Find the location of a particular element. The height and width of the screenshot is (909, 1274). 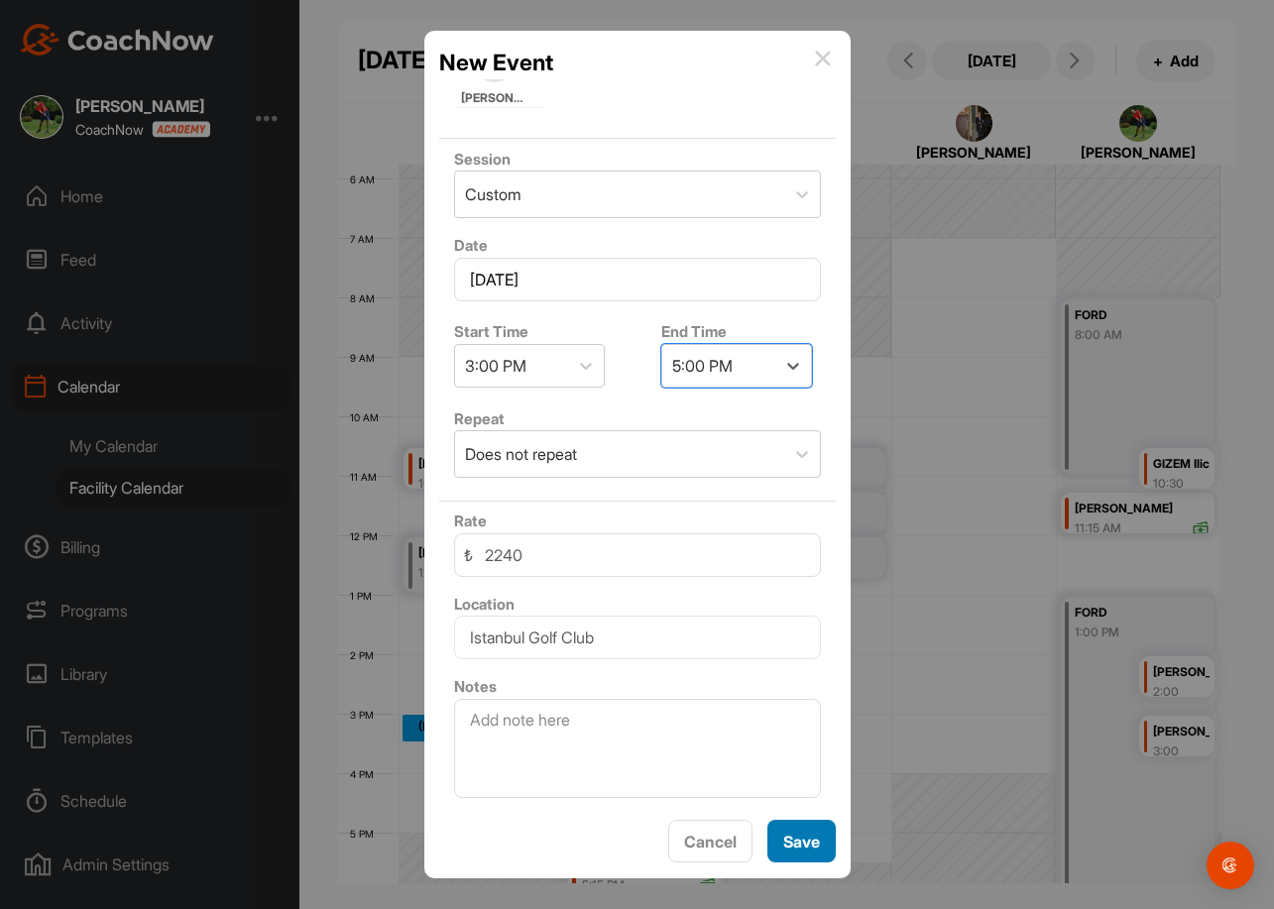

label: End Time is located at coordinates (694, 331).